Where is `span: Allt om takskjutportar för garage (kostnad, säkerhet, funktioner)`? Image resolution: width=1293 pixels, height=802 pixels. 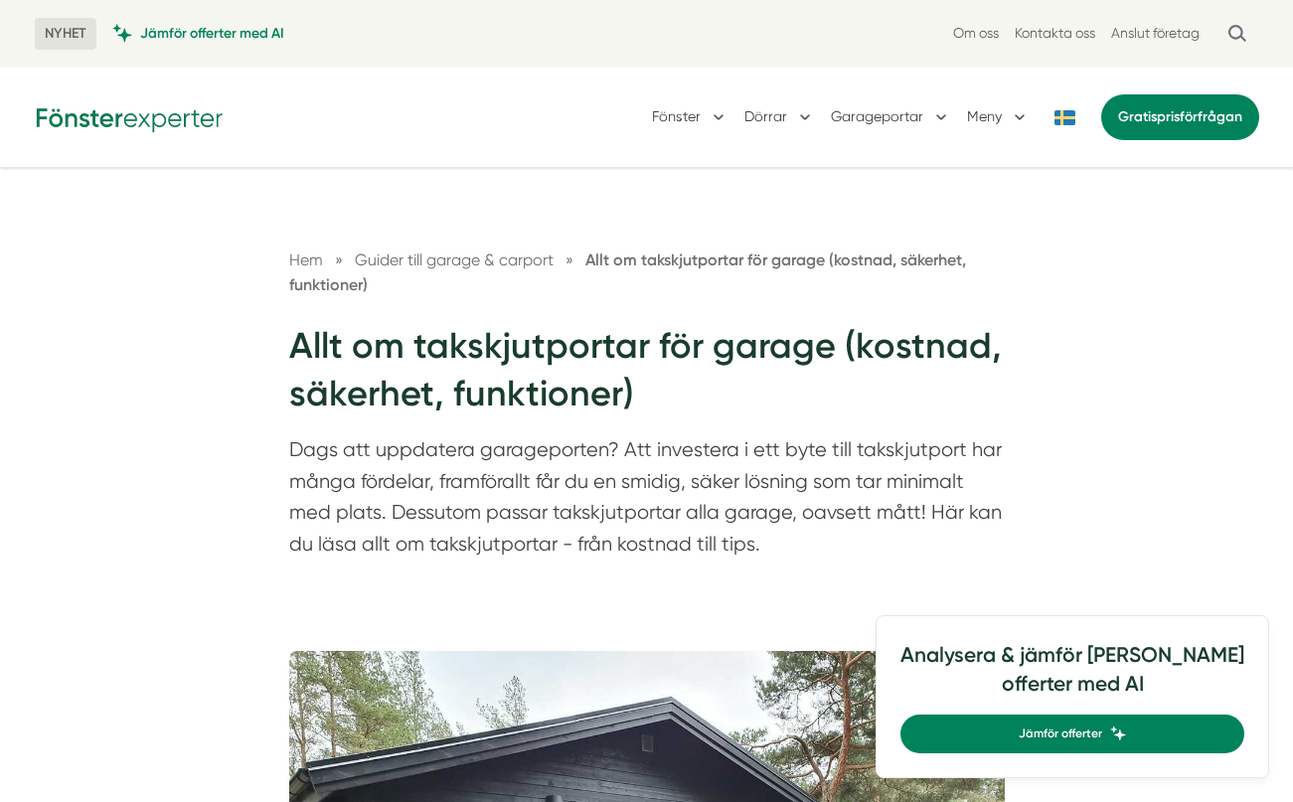 span: Allt om takskjutportar för garage (kostnad, säkerhet, funktioner) is located at coordinates (627, 272).